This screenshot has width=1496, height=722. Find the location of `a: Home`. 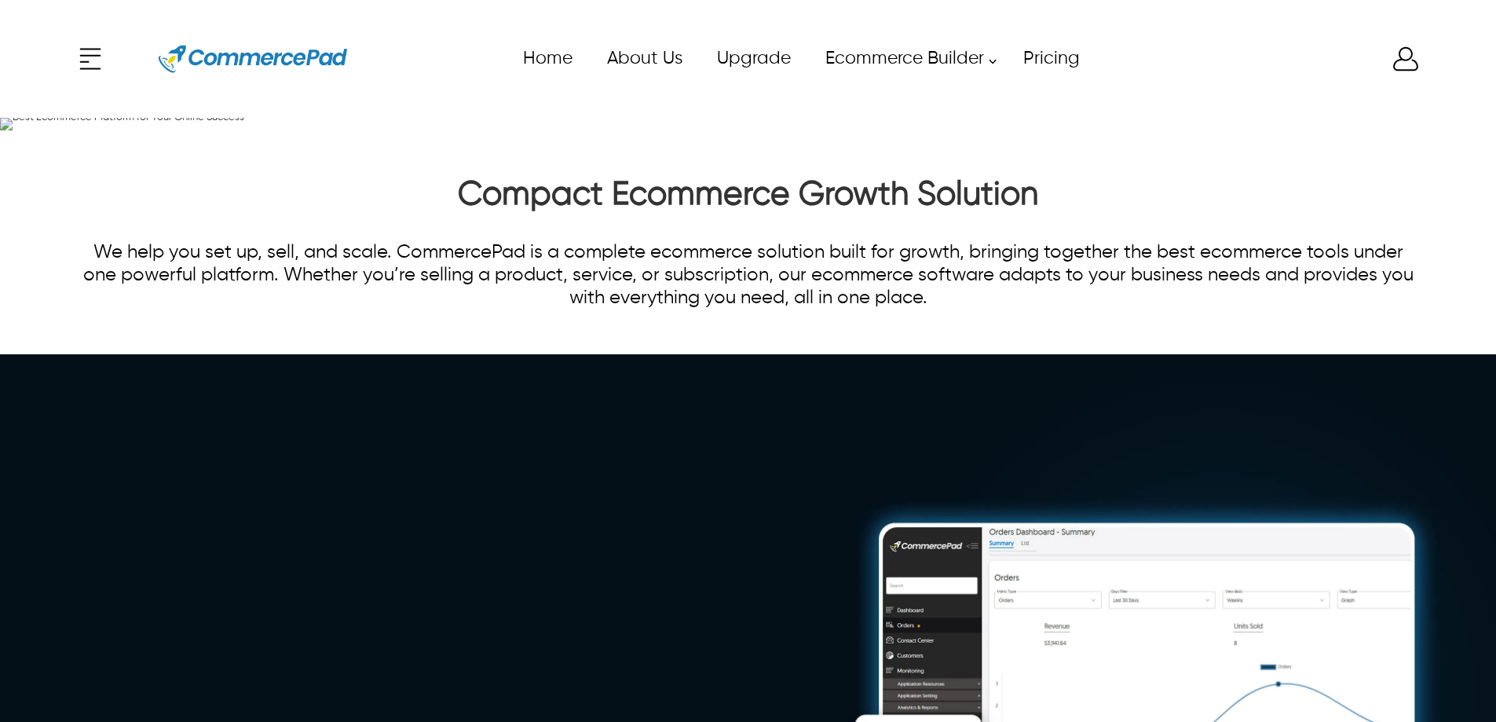

a: Home is located at coordinates (547, 58).